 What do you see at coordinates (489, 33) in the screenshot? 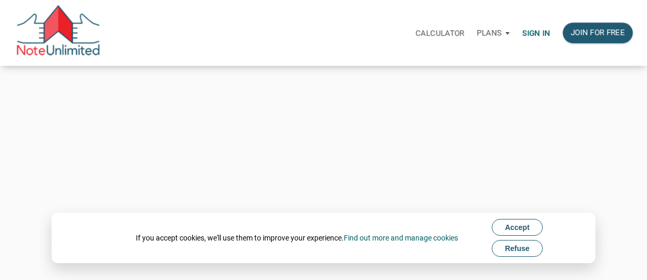
I see `p: Plans` at bounding box center [489, 33].